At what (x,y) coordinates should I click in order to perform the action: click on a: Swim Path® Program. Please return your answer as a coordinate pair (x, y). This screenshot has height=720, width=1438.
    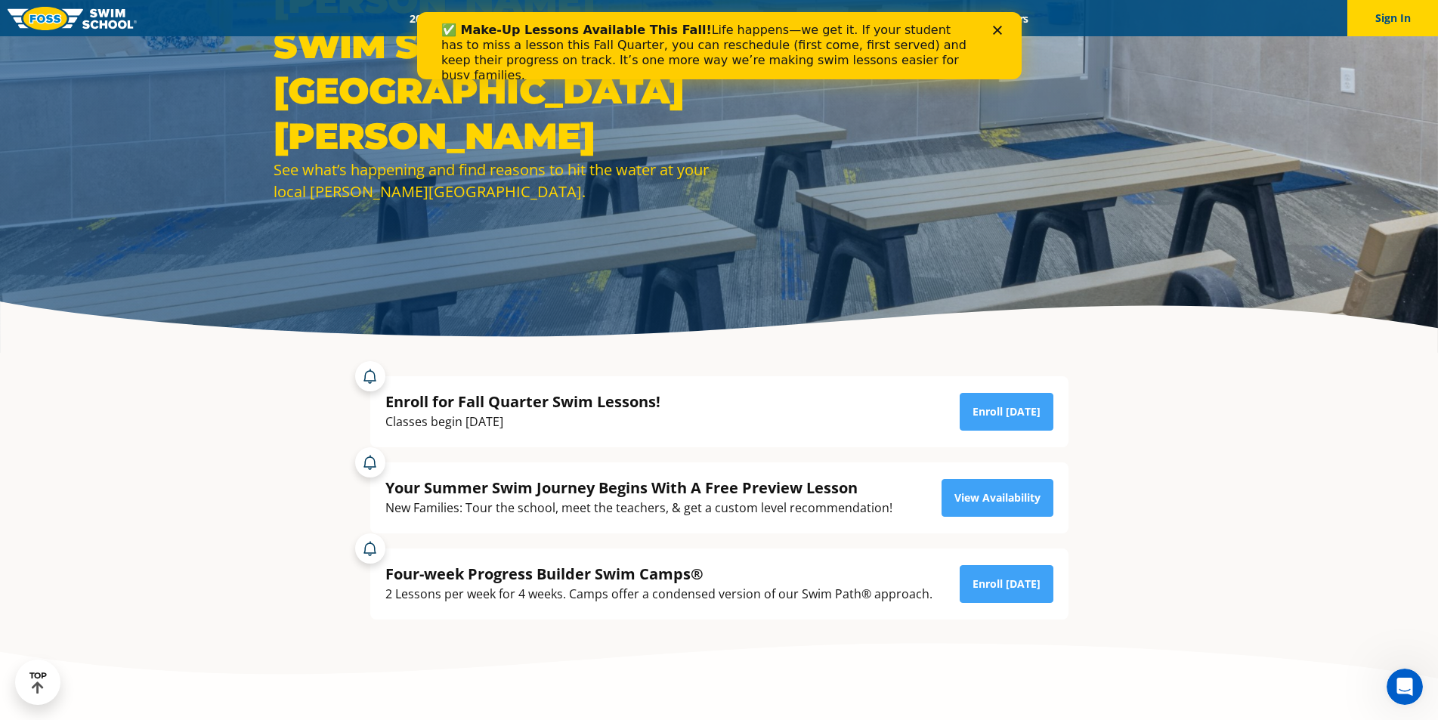
    Looking at the image, I should click on (620, 18).